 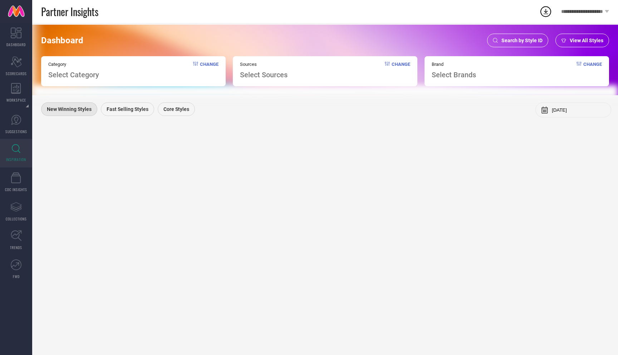 What do you see at coordinates (263, 75) in the screenshot?
I see `span: Select Sources` at bounding box center [263, 75].